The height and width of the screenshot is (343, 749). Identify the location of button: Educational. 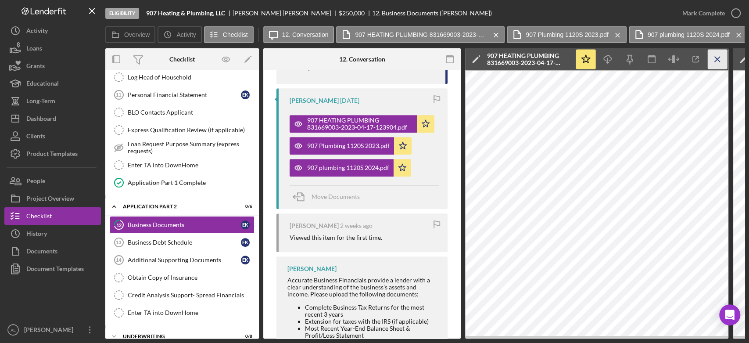
(53, 83).